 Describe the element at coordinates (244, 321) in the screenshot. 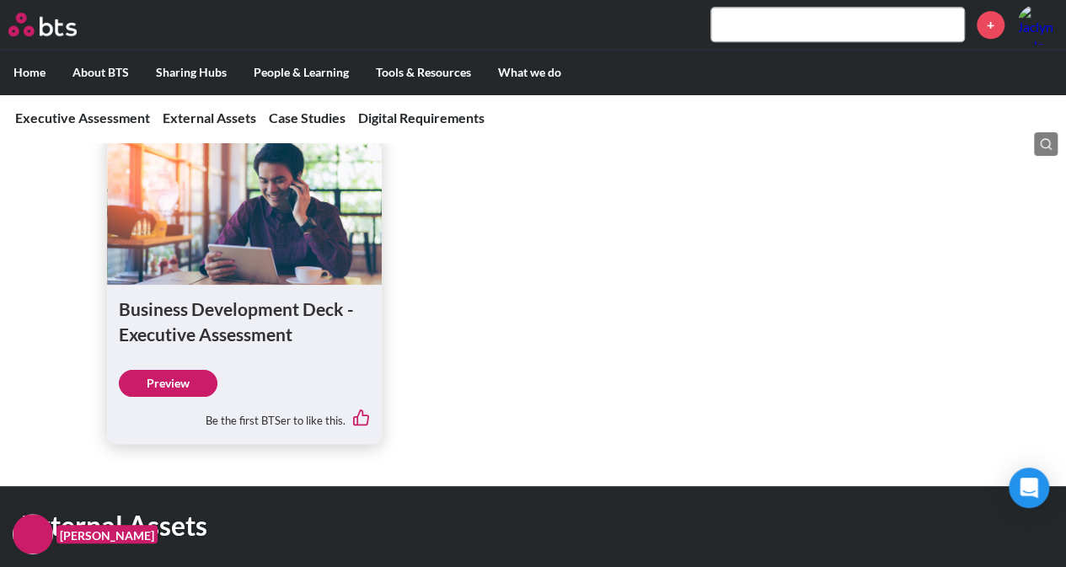

I see `h1: Business Development Deck - Executive Assessment` at that location.